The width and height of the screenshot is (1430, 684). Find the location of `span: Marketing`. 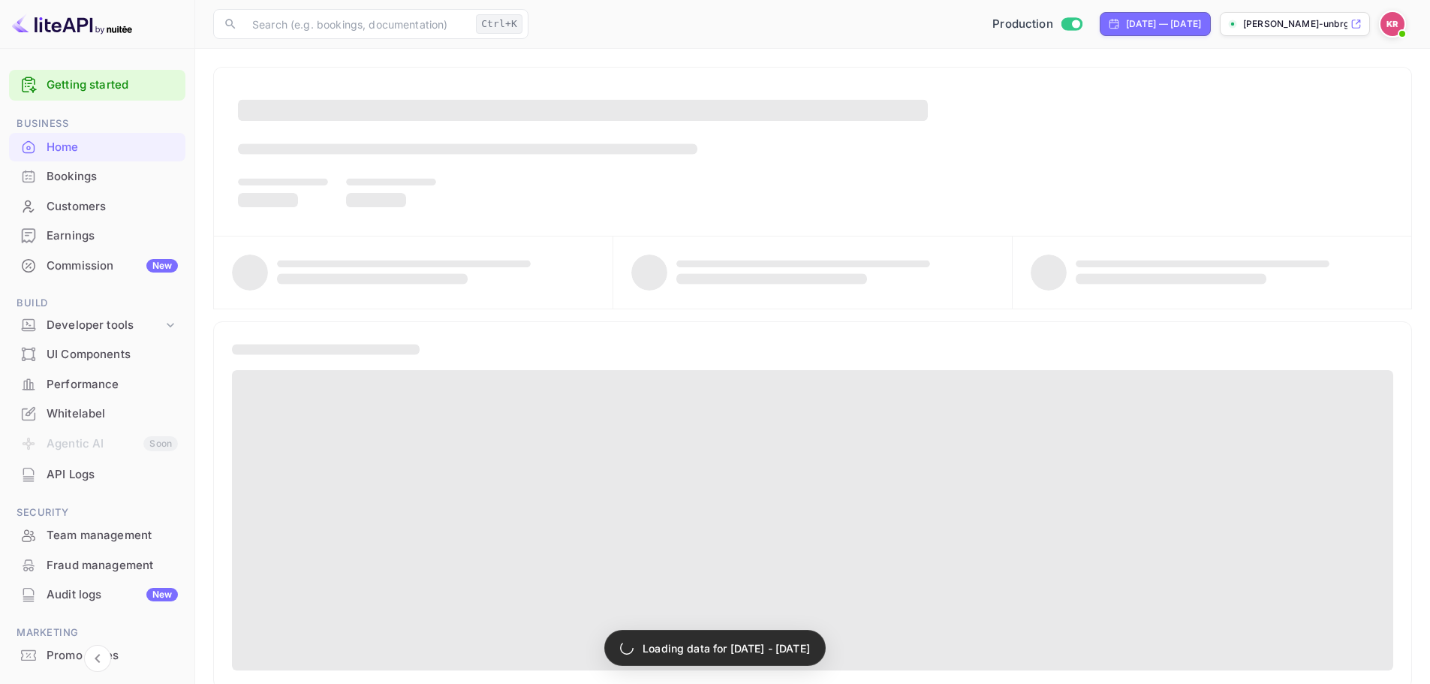

span: Marketing is located at coordinates (97, 633).